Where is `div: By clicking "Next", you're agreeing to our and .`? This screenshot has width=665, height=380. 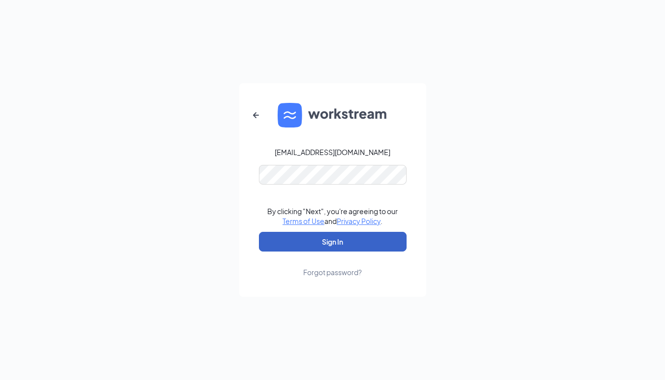 div: By clicking "Next", you're agreeing to our and . is located at coordinates (332, 216).